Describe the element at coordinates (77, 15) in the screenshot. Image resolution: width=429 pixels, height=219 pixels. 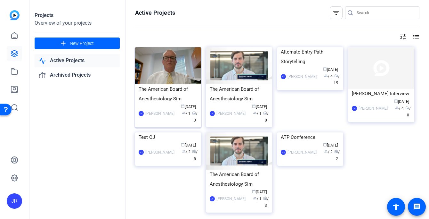
I see `div: Projects` at that location.